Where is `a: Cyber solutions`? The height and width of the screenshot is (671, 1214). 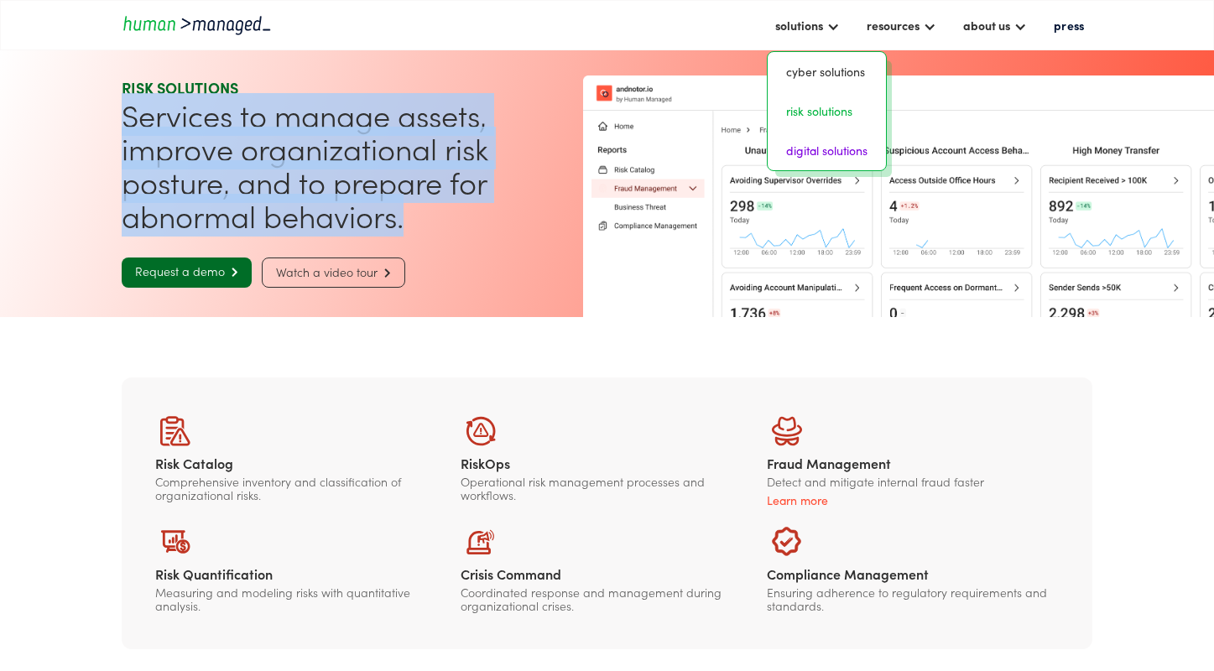 a: Cyber solutions is located at coordinates (826, 71).